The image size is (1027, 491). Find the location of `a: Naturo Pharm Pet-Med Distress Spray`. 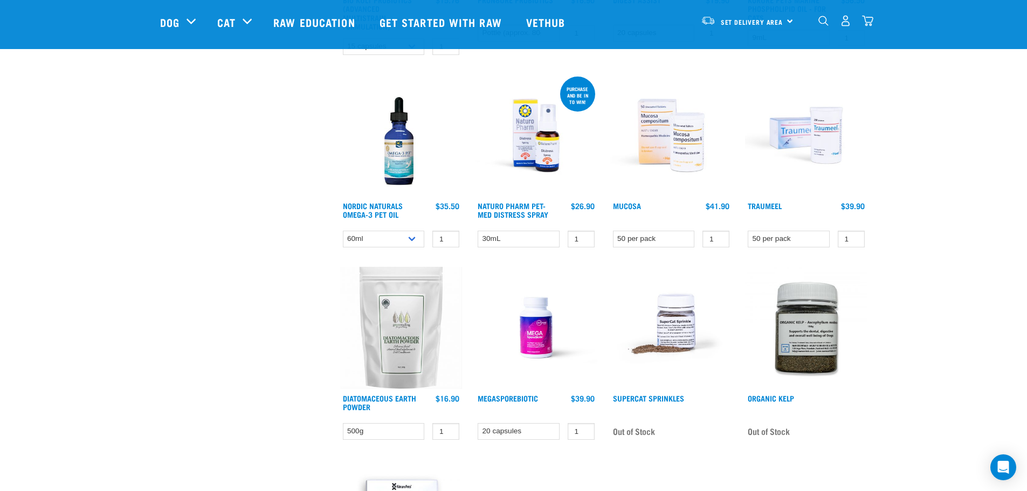

a: Naturo Pharm Pet-Med Distress Spray is located at coordinates (513, 210).